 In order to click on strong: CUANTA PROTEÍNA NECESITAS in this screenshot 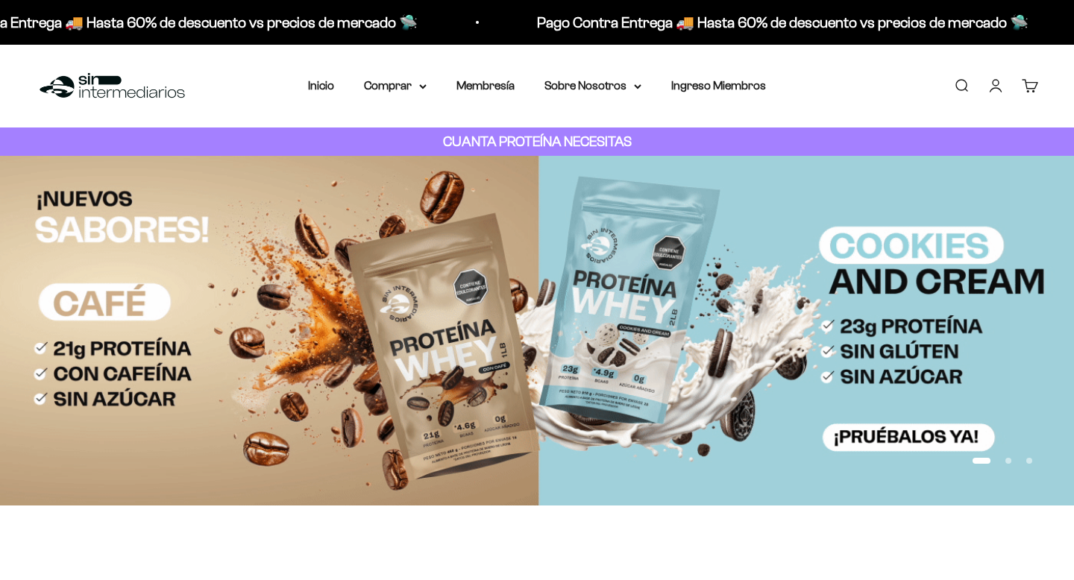, I will do `click(537, 141)`.